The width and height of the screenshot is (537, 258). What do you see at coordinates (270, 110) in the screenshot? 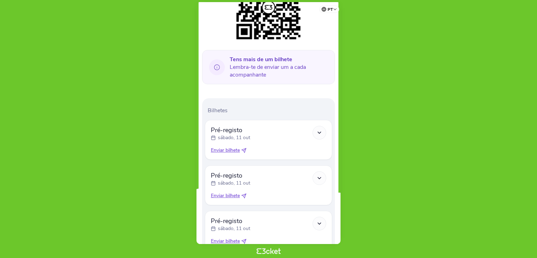
I see `p: Bilhetes` at bounding box center [270, 110].